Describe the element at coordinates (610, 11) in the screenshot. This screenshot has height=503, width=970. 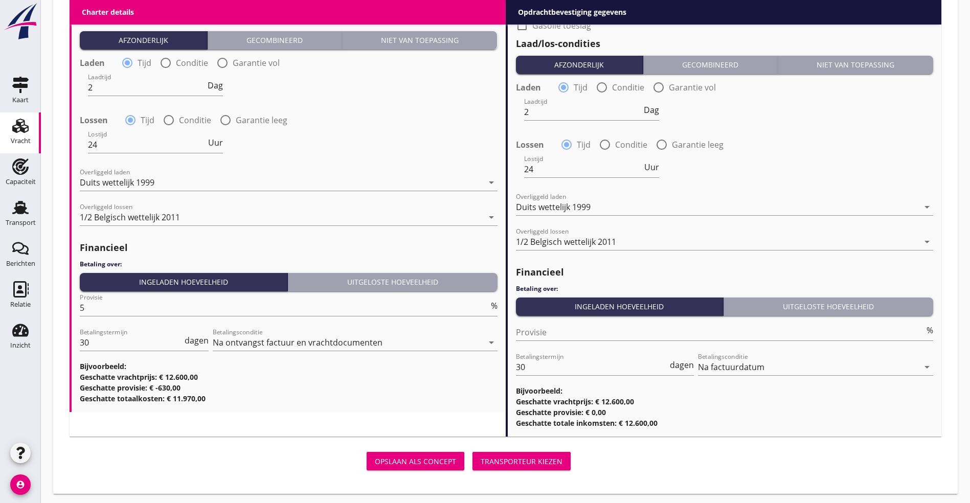
I see `label: Onder voorbehoud van voorgaande reis` at that location.